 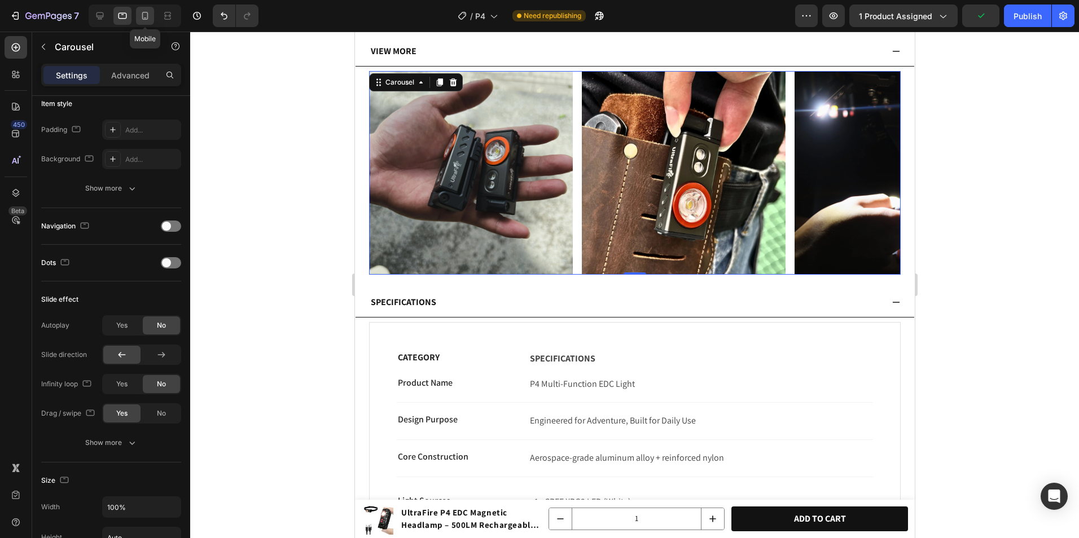 What do you see at coordinates (465, 488) in the screenshot?
I see `div: Add To Cart` at bounding box center [465, 488].